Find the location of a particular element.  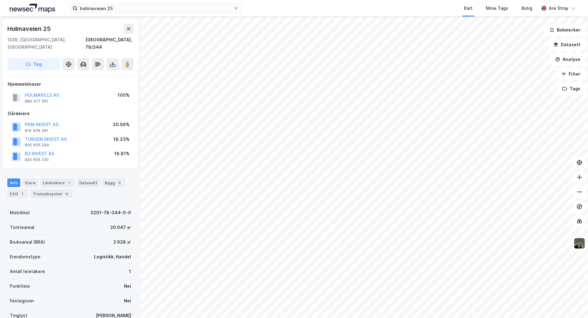

div: 9 is located at coordinates (67, 194).